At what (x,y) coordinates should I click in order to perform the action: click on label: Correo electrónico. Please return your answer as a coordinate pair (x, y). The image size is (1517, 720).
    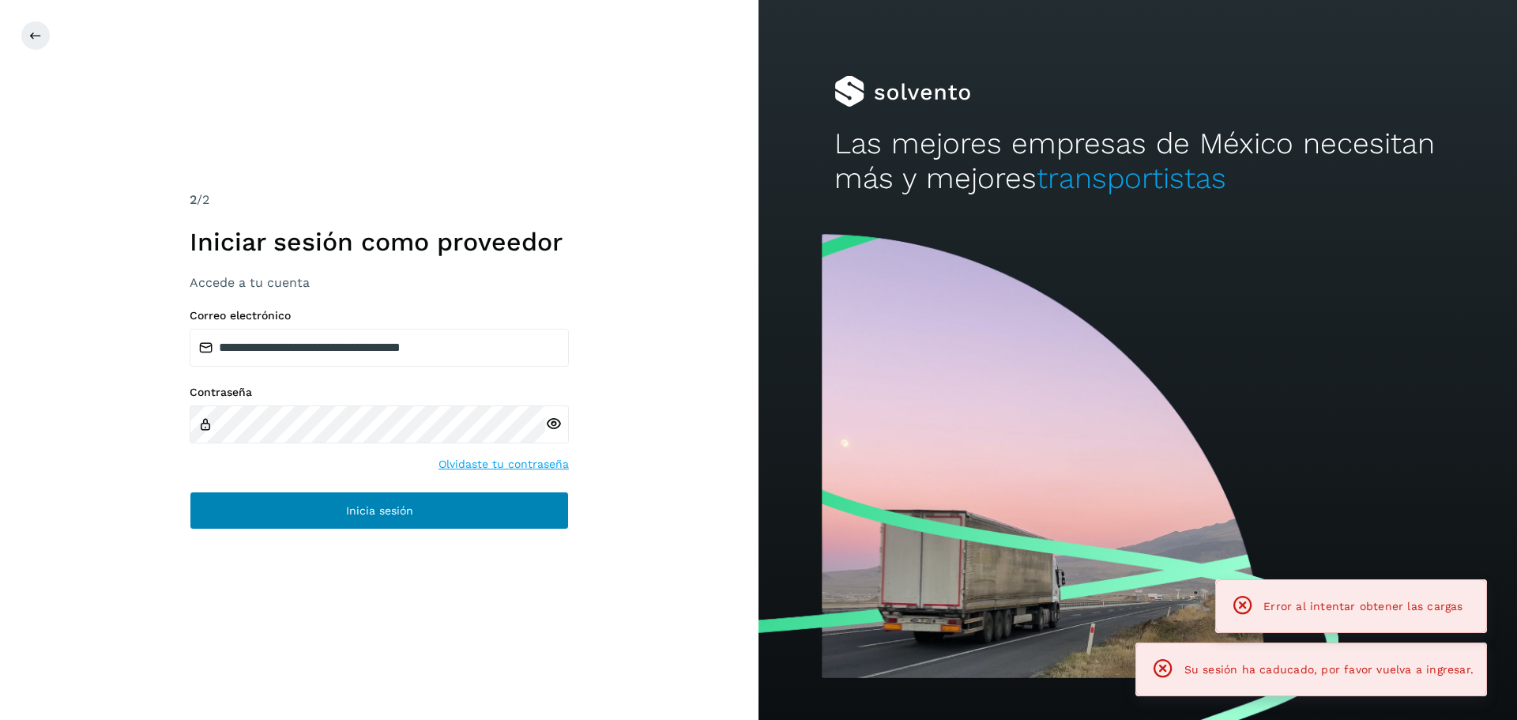
    Looking at the image, I should click on (379, 315).